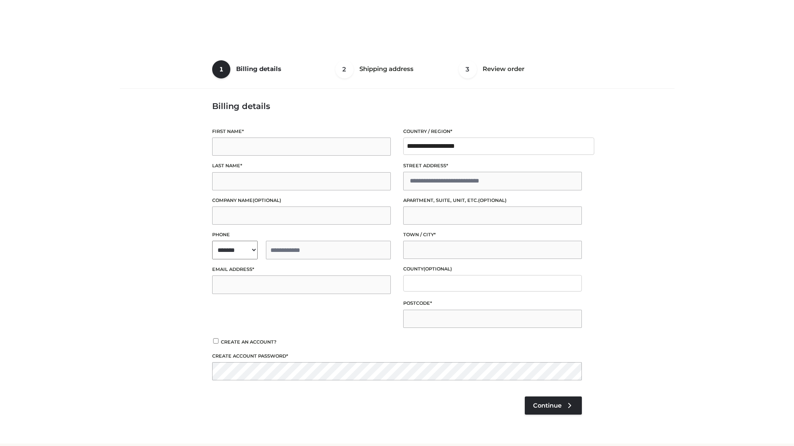  What do you see at coordinates (547, 406) in the screenshot?
I see `span: Continue` at bounding box center [547, 406].